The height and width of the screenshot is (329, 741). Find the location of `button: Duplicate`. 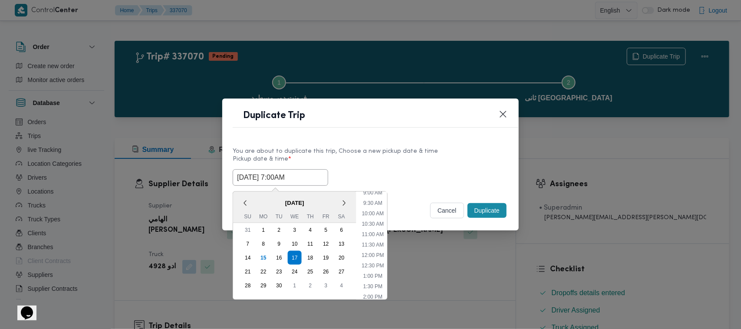

button: Duplicate is located at coordinates (487, 210).